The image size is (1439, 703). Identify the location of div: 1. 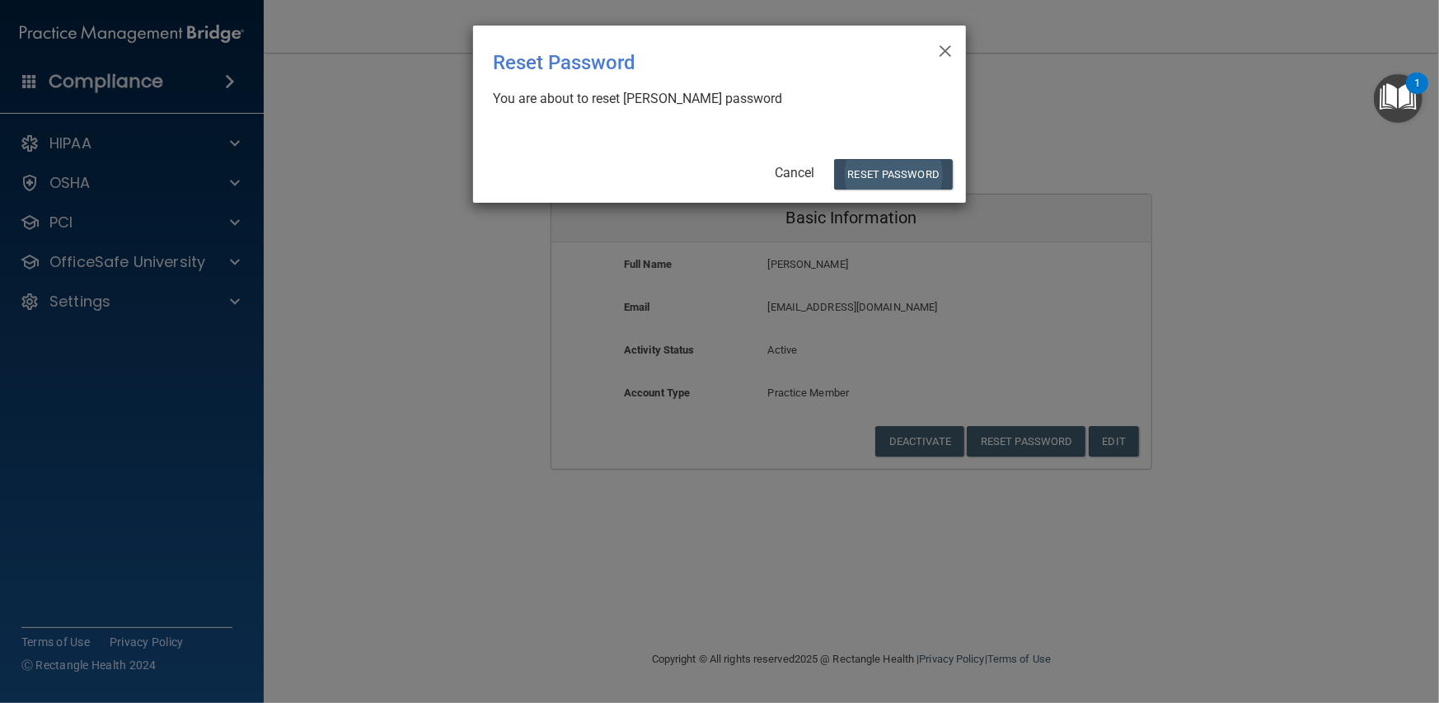
(1417, 94).